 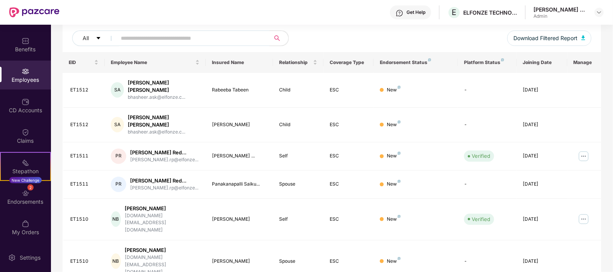 What do you see at coordinates (298, 63) in the screenshot?
I see `th: Relationship` at bounding box center [298, 63].